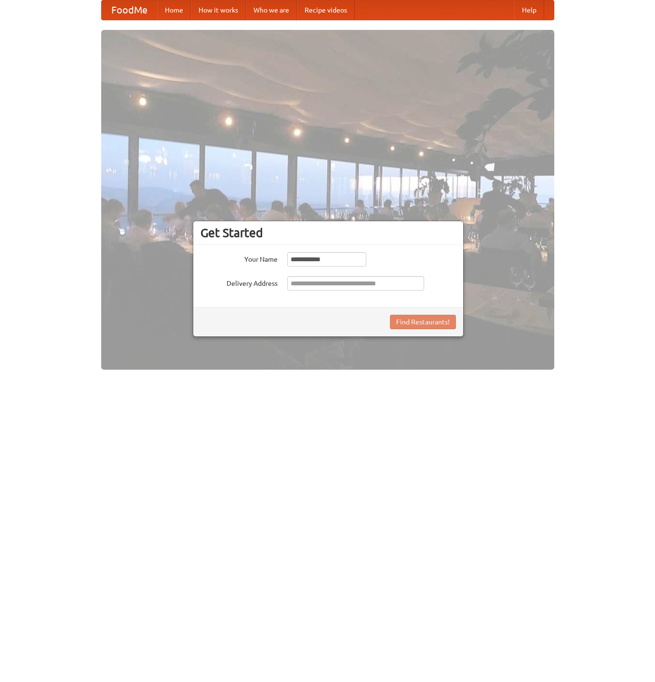 The width and height of the screenshot is (655, 682). Describe the element at coordinates (174, 10) in the screenshot. I see `a: Home` at that location.